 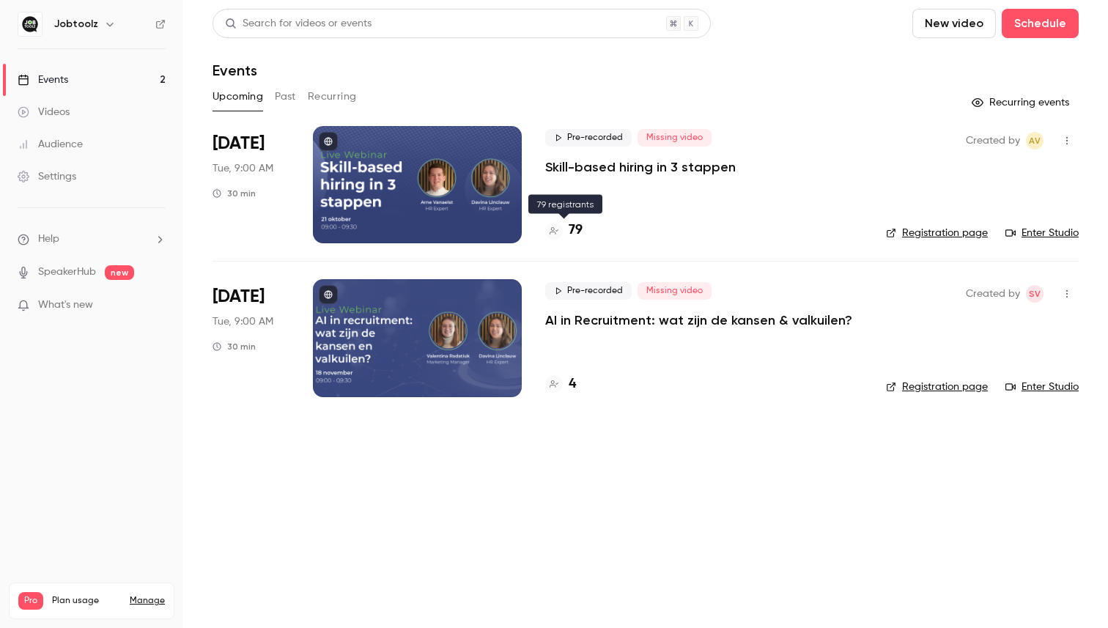 I want to click on button: Recurring events, so click(x=1021, y=103).